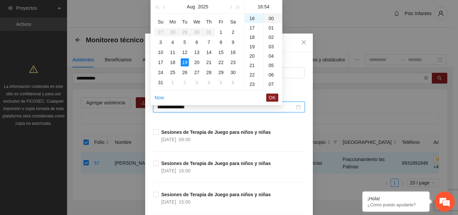 Image resolution: width=458 pixels, height=215 pixels. I want to click on button: OK, so click(272, 98).